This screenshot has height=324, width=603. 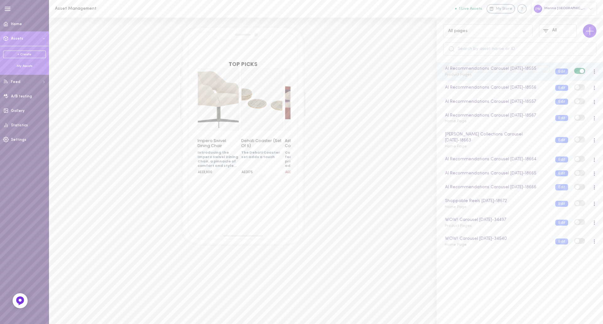 What do you see at coordinates (262, 143) in the screenshot?
I see `h3: Dehati Coaster (Set Of 6)` at bounding box center [262, 143].